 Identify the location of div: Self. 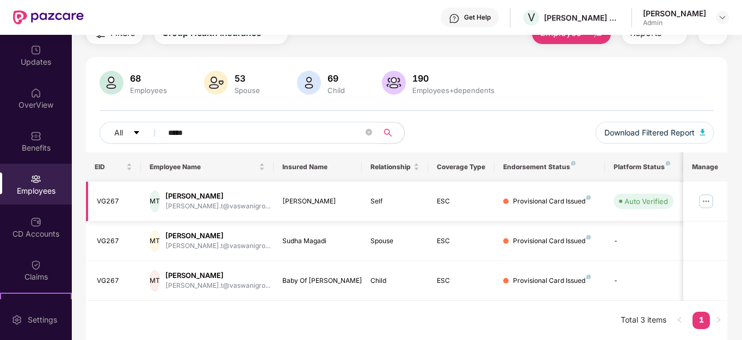
(395, 201).